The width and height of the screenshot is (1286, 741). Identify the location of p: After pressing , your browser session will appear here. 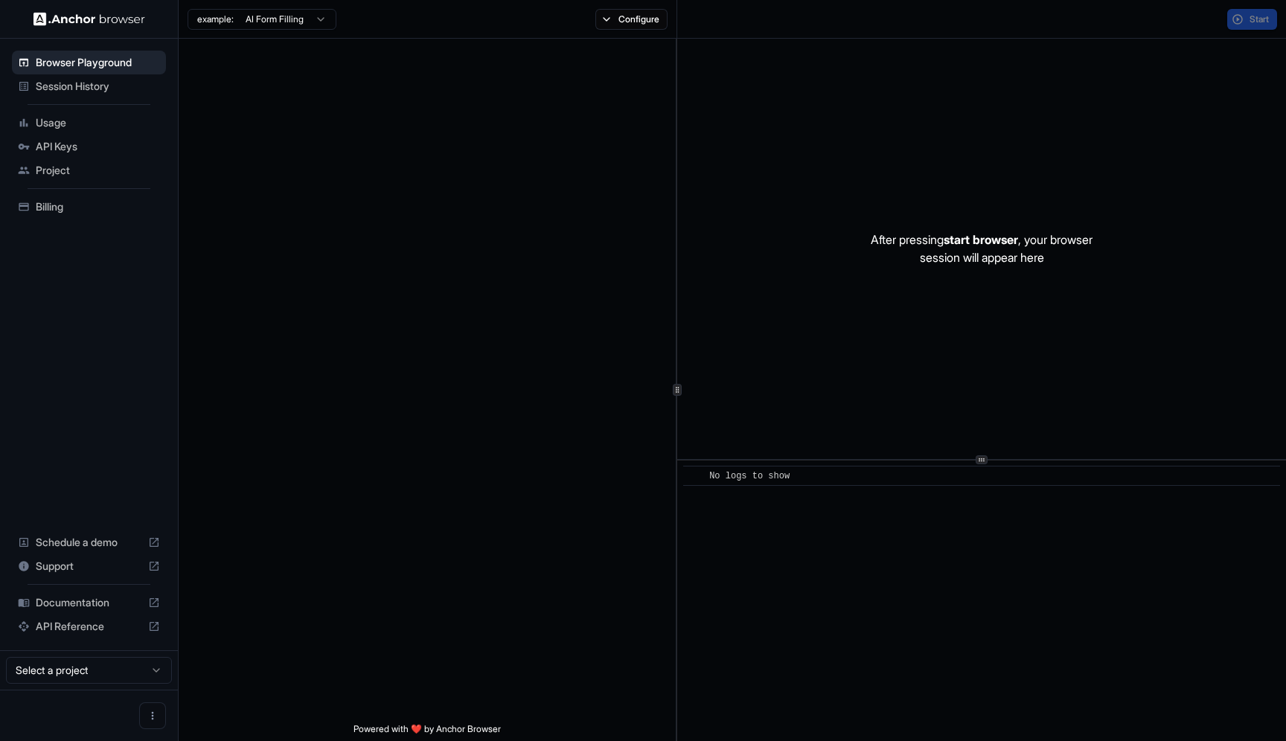
(981, 248).